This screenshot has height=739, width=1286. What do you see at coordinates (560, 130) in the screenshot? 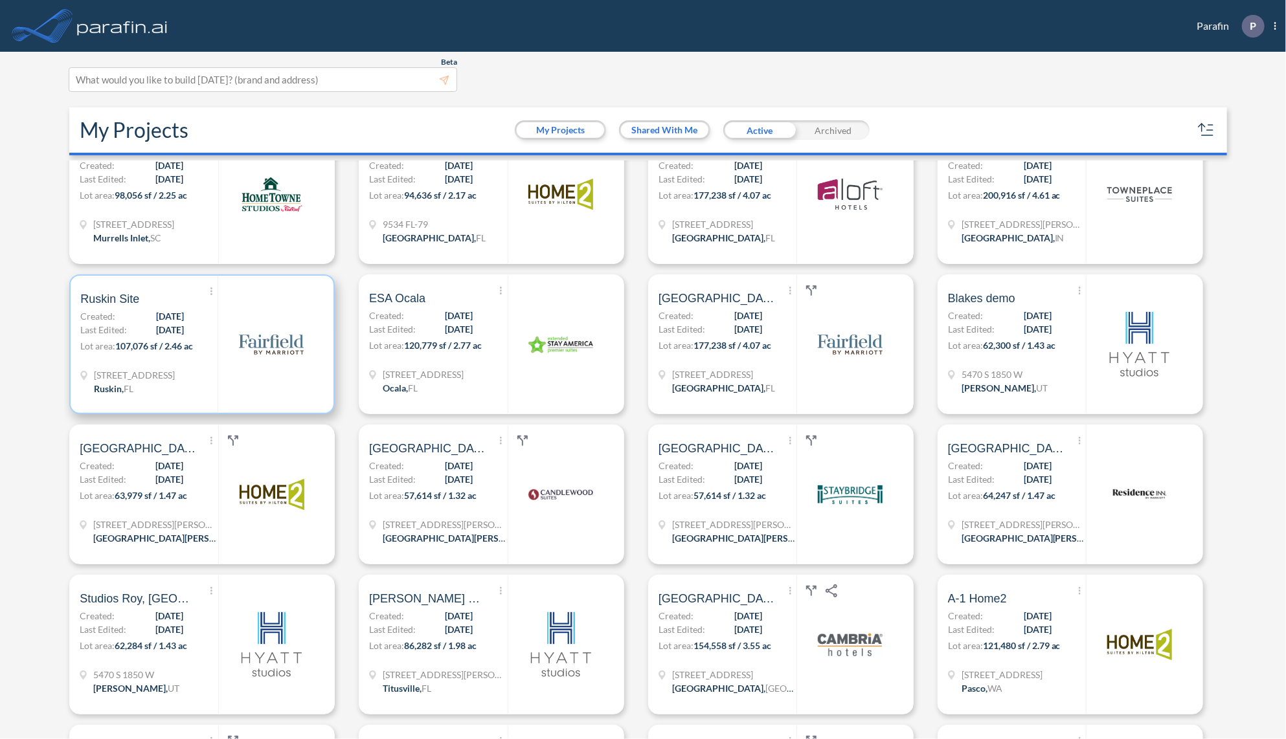
I see `button: My Projects` at bounding box center [560, 130].